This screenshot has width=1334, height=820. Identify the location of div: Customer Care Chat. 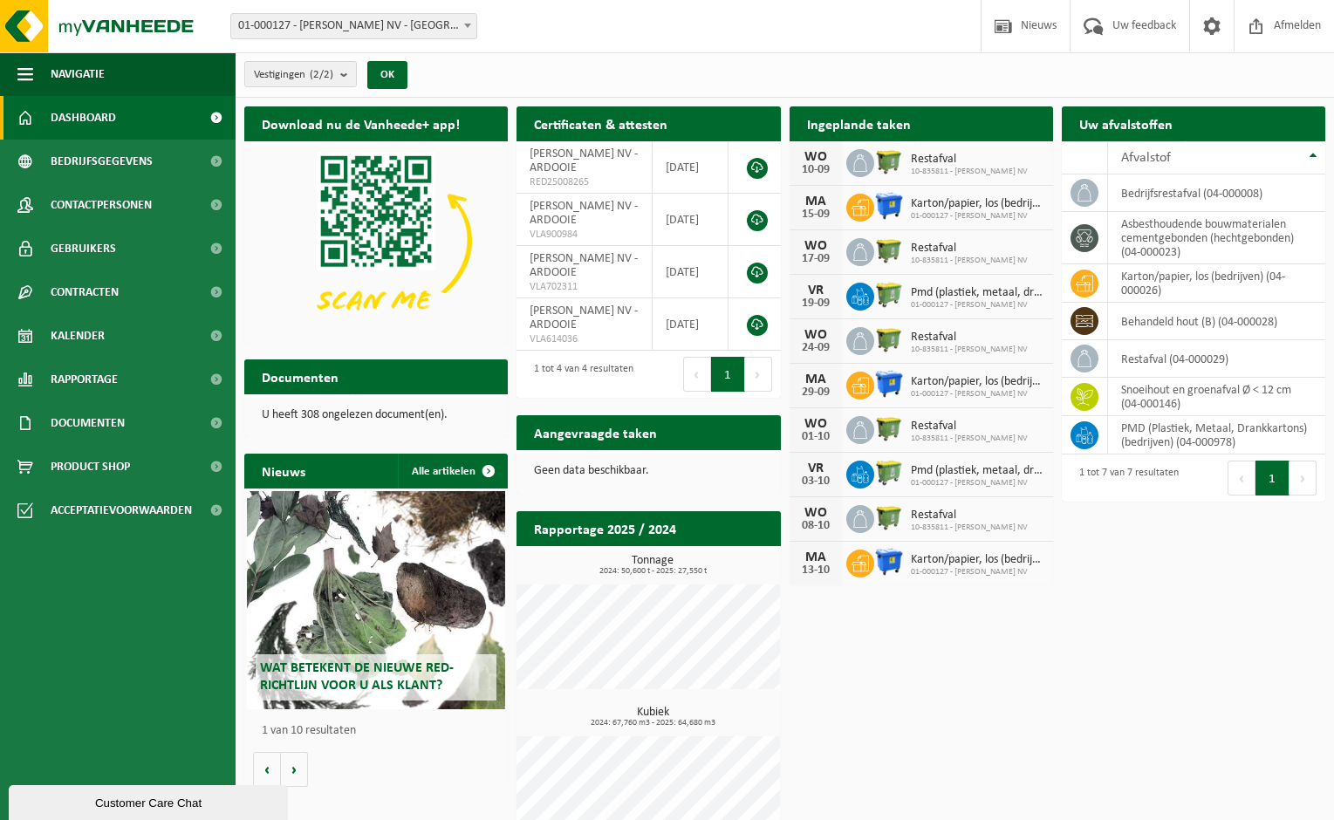
(140, 21).